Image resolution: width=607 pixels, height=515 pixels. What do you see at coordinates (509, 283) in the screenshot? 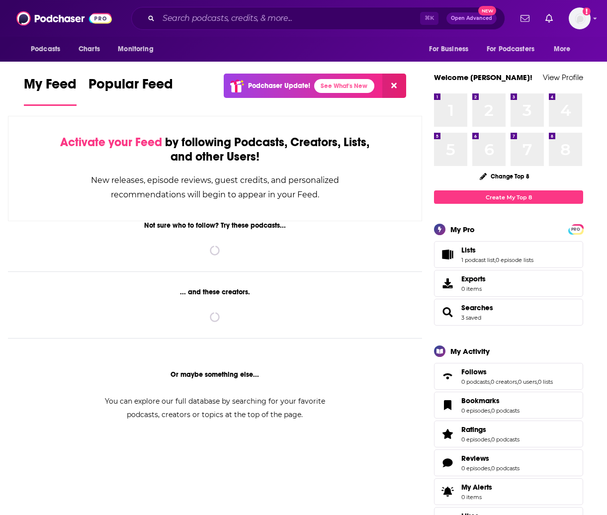
I see `a: Exports` at bounding box center [509, 283].